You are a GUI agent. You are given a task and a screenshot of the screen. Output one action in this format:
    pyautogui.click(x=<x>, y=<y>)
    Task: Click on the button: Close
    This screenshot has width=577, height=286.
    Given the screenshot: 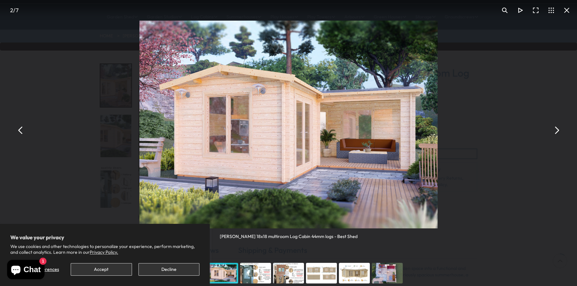 What is the action you would take?
    pyautogui.click(x=566, y=10)
    